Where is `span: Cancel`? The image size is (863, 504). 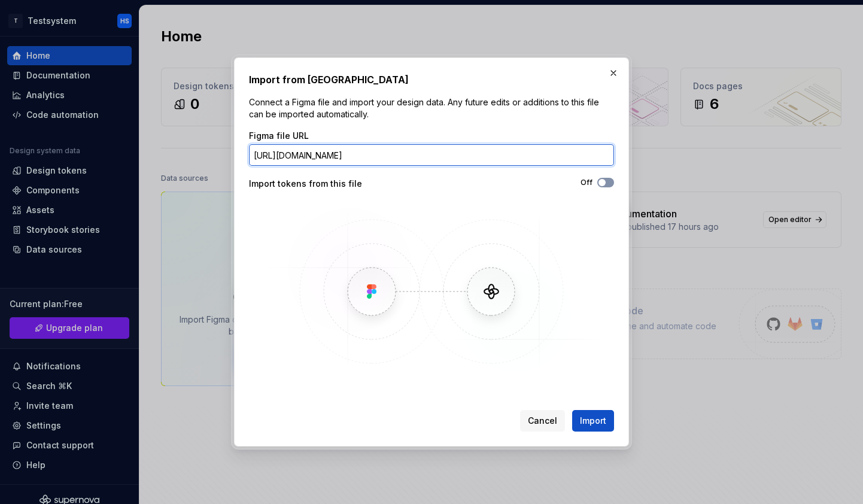
span: Cancel is located at coordinates (542, 421).